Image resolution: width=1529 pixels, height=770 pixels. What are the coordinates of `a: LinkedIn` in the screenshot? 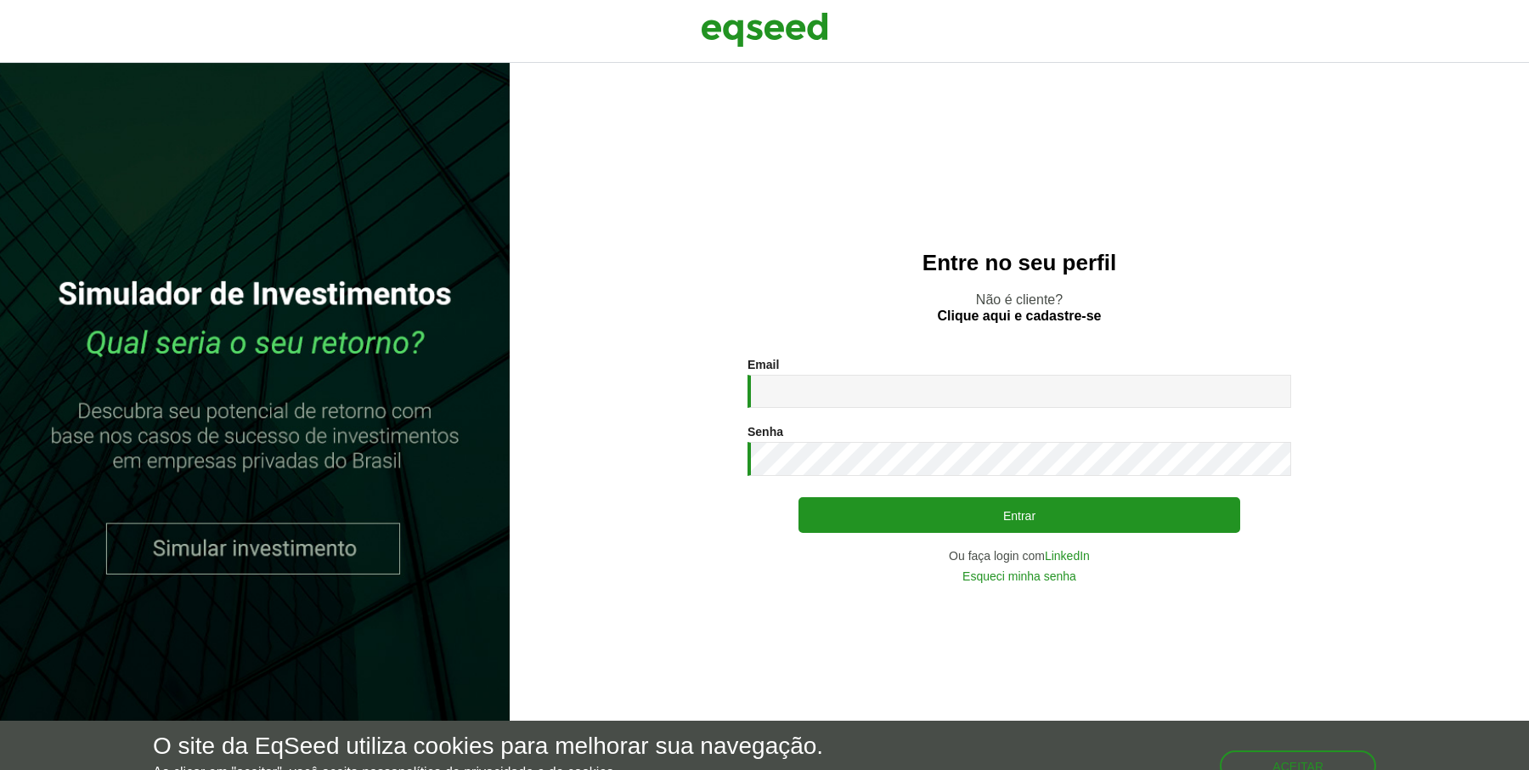 It's located at (1067, 556).